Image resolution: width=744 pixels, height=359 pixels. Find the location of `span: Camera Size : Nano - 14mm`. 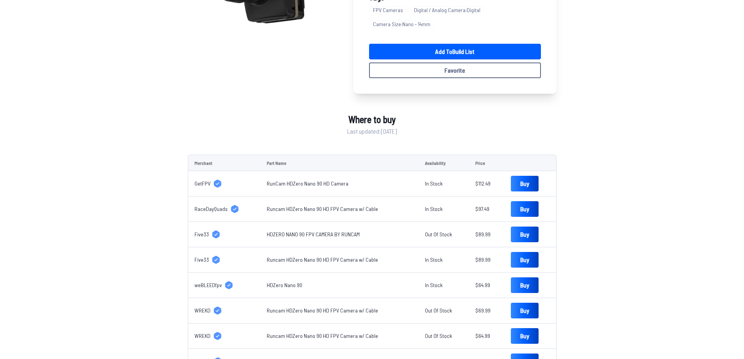

span: Camera Size : Nano - 14mm is located at coordinates (401, 24).